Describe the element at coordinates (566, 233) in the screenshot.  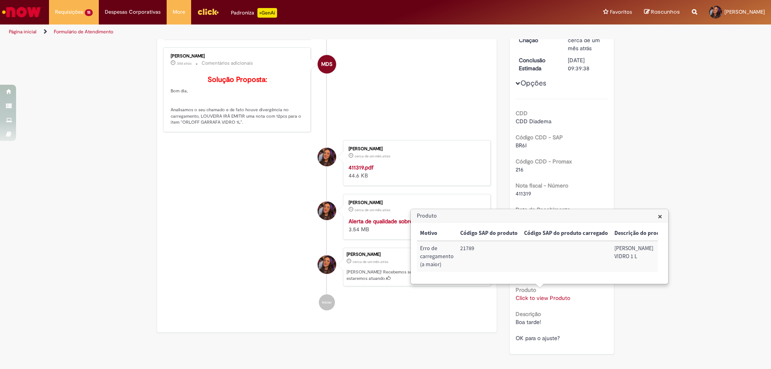
I see `th: Código SAP do produto carregado` at that location.